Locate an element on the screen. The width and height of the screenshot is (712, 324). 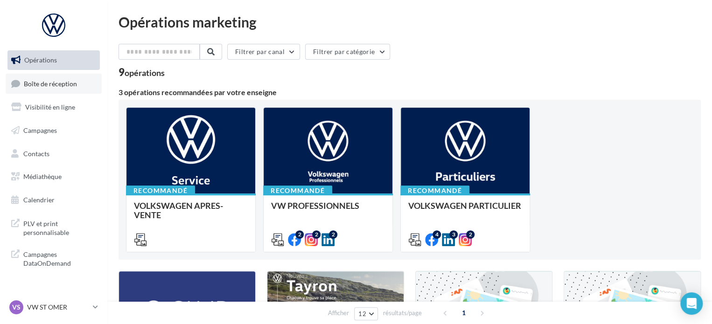
button: Filtrer par catégorie is located at coordinates (348, 52).